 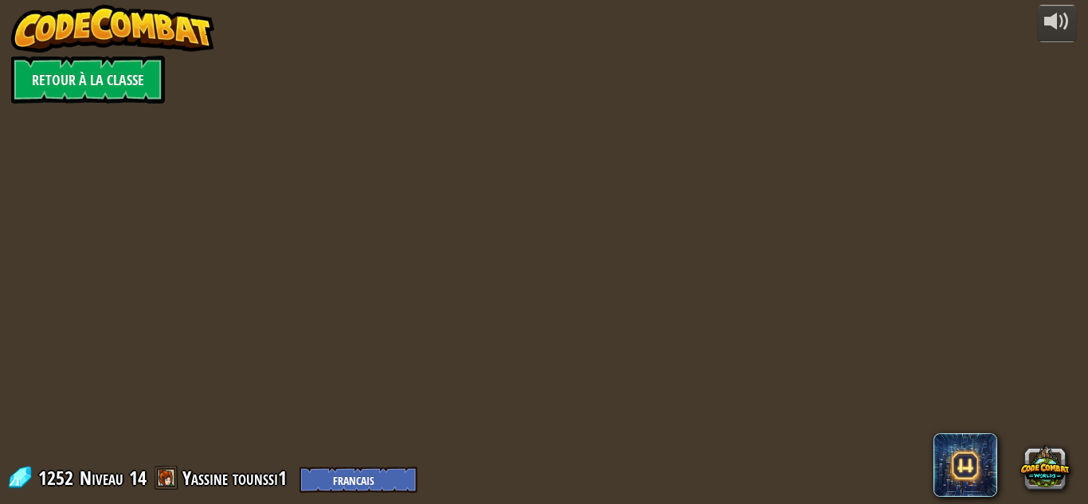 What do you see at coordinates (1057, 23) in the screenshot?
I see `button: Ajuster le volume` at bounding box center [1057, 23].